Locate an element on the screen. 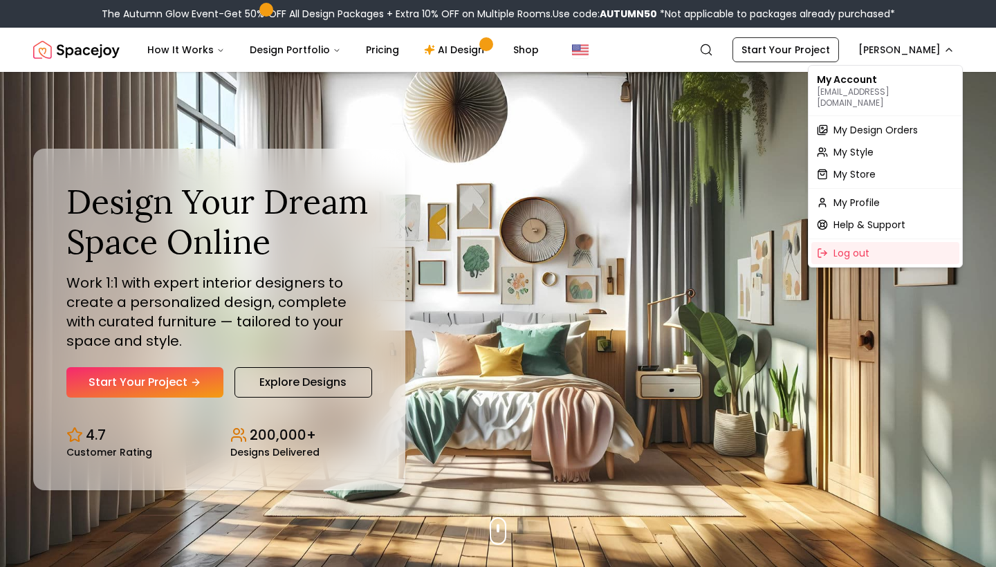 The width and height of the screenshot is (996, 567). a: My Profile is located at coordinates (885, 203).